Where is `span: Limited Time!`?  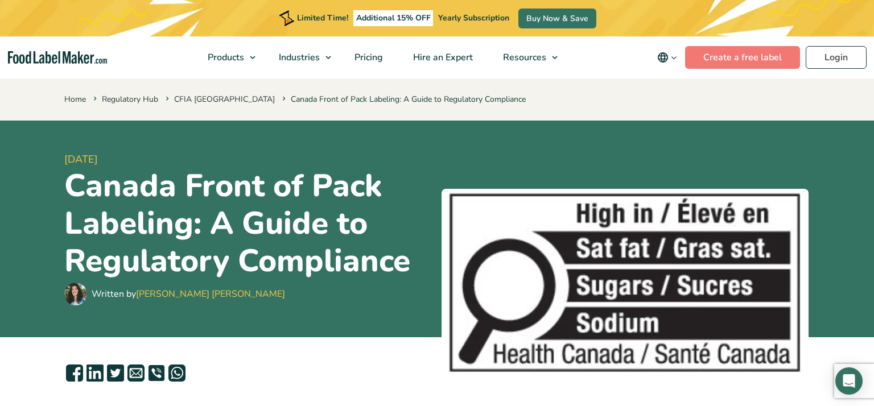
span: Limited Time! is located at coordinates (322, 18).